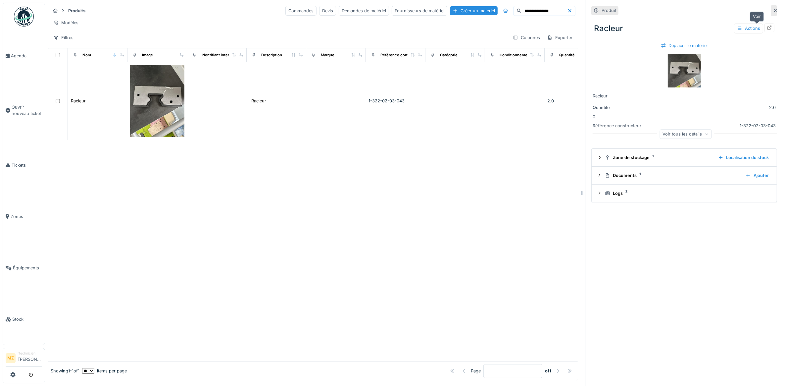 This screenshot has height=386, width=785. I want to click on div: Demandes de matériel, so click(364, 11).